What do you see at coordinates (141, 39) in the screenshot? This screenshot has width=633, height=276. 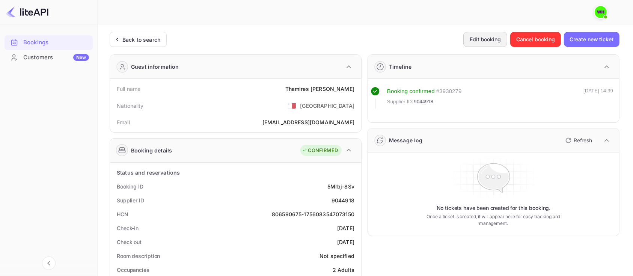 I see `div: Back to search` at bounding box center [141, 39].